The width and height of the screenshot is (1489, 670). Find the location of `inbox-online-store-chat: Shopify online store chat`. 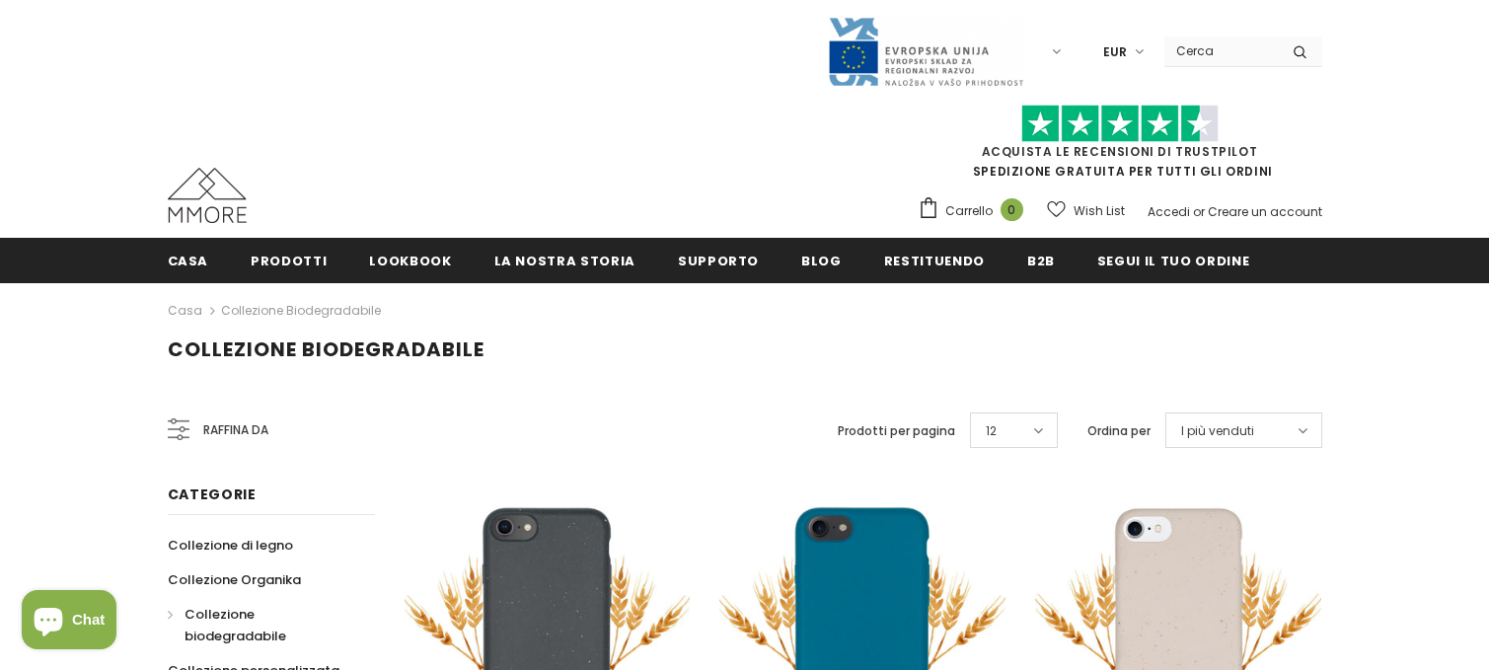

inbox-online-store-chat: Shopify online store chat is located at coordinates (69, 622).